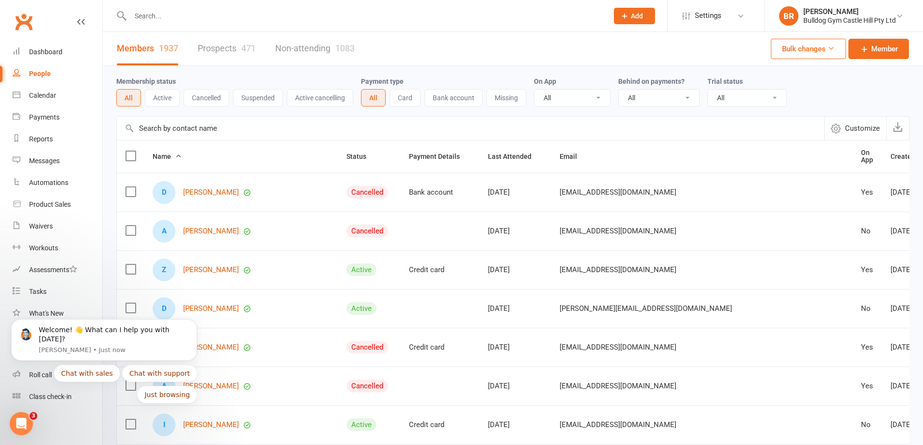 The image size is (923, 445). I want to click on div: Tasks, so click(38, 292).